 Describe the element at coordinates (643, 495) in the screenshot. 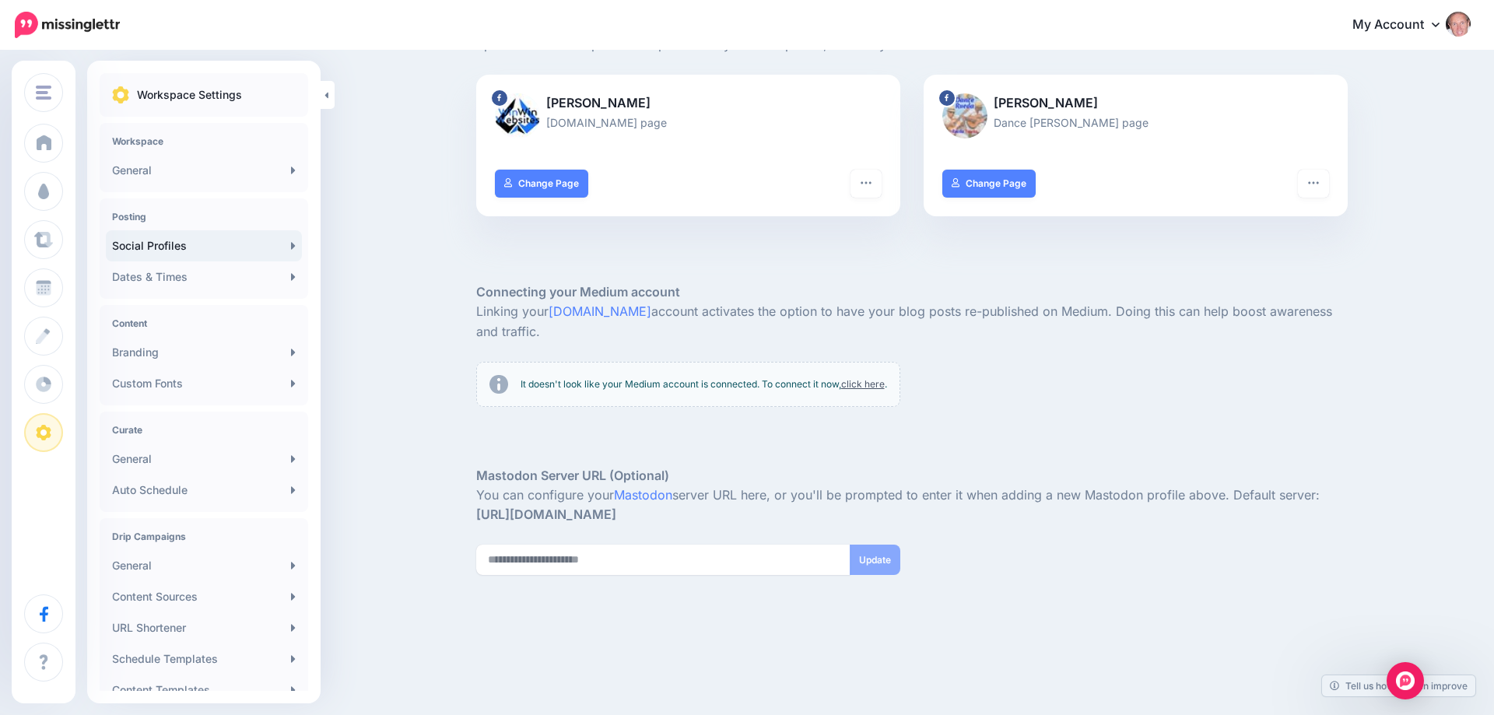

I see `a: Mastodon` at that location.